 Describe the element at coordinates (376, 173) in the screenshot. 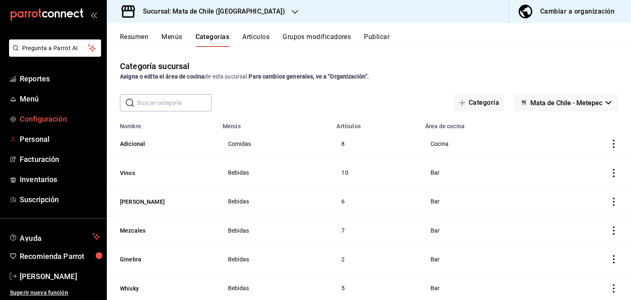

I see `td: 10` at that location.